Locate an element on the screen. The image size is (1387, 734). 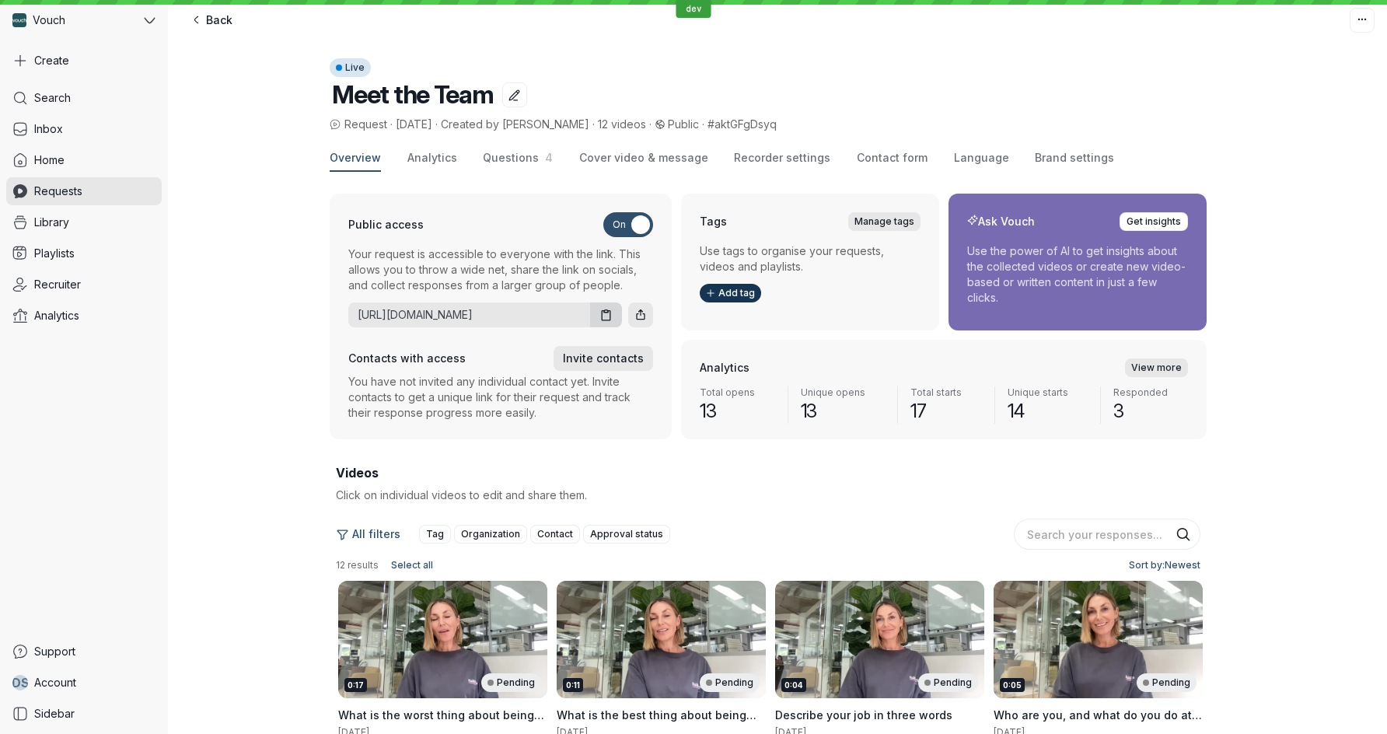
span: Analytics is located at coordinates (432, 158).